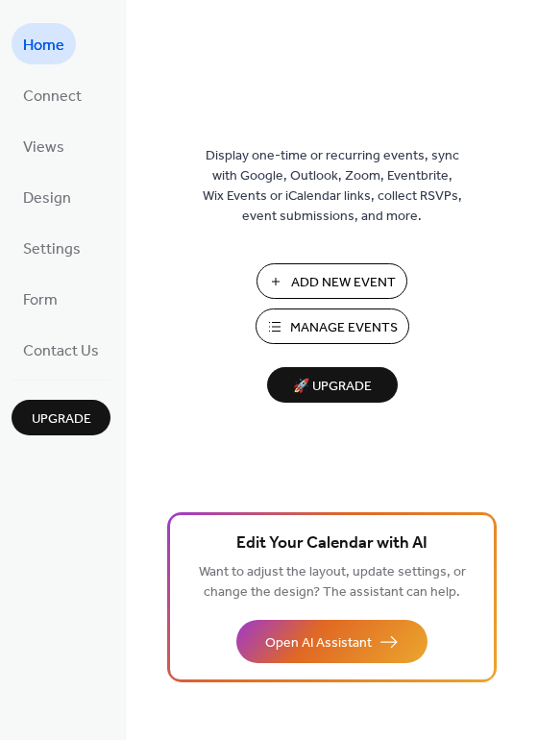 This screenshot has width=538, height=740. I want to click on span: Connect, so click(52, 96).